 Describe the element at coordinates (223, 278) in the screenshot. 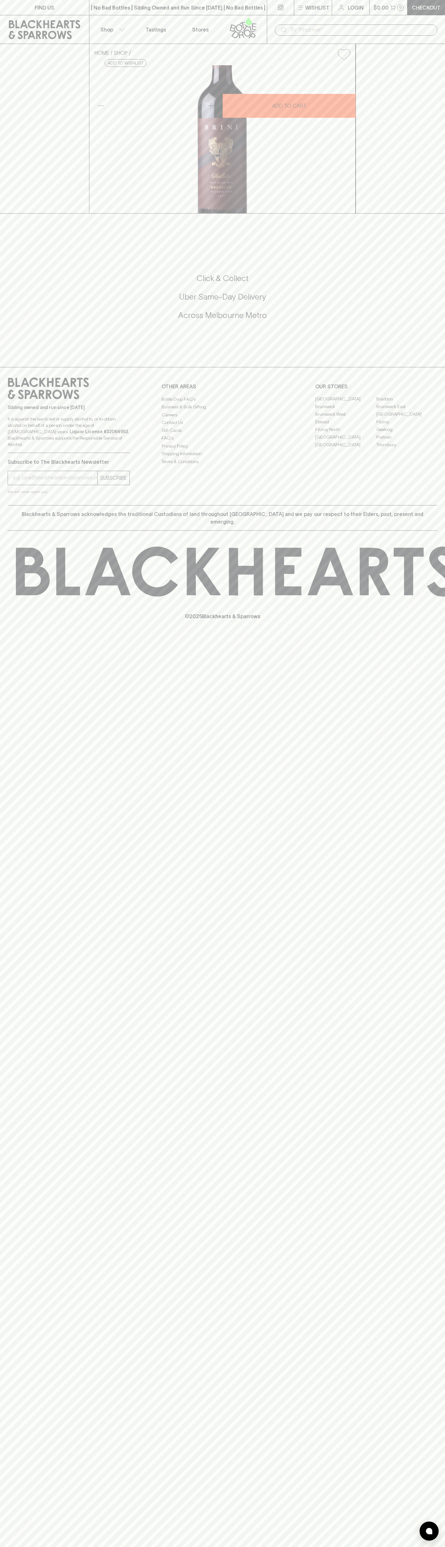

I see `h5: Click & Collect` at that location.